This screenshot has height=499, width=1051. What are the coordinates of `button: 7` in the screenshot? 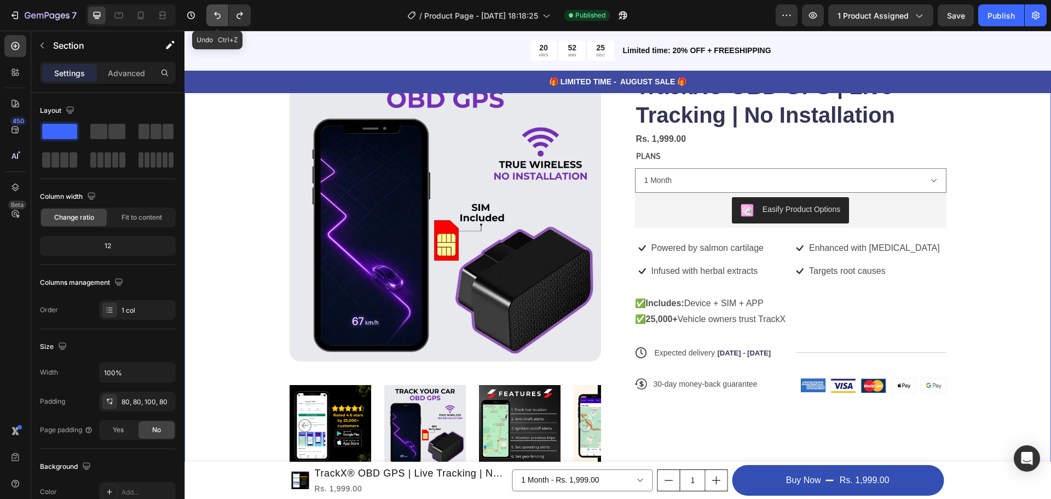 It's located at (43, 15).